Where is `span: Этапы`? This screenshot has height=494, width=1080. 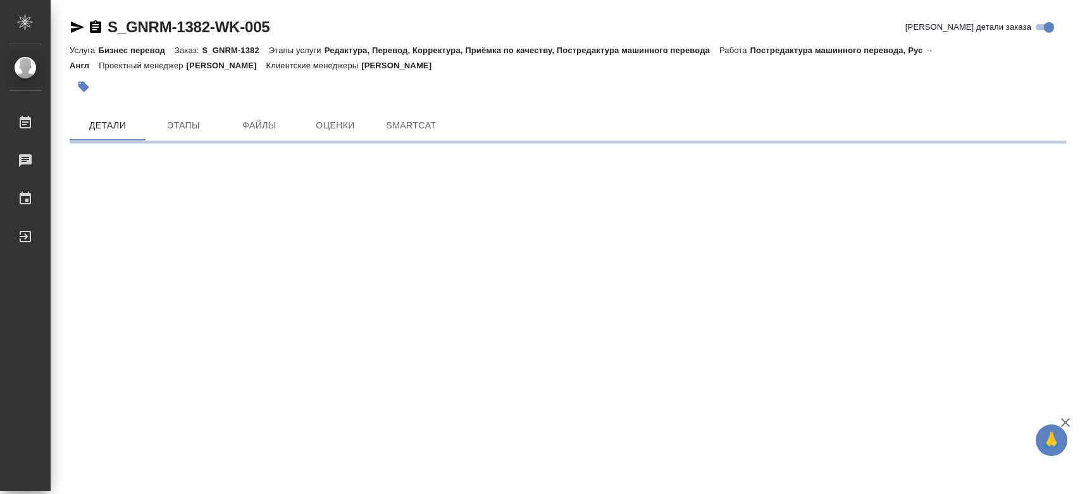 span: Этапы is located at coordinates (184, 125).